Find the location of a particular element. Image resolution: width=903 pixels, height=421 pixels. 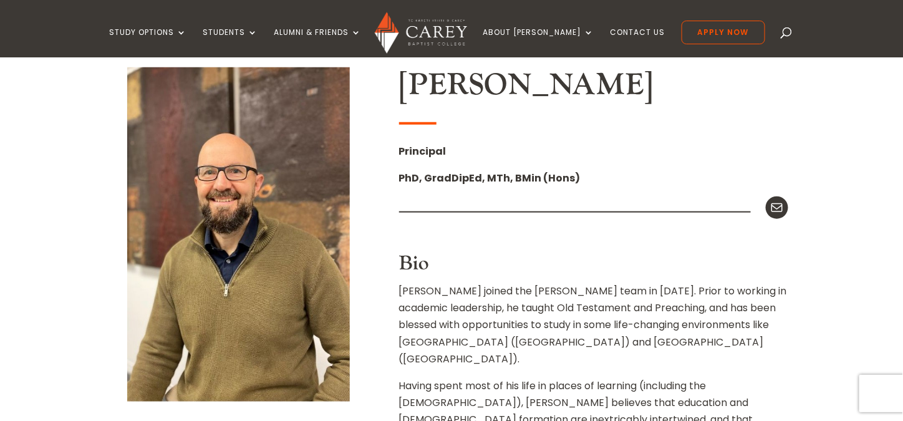

a: Contact Us is located at coordinates (638, 42).